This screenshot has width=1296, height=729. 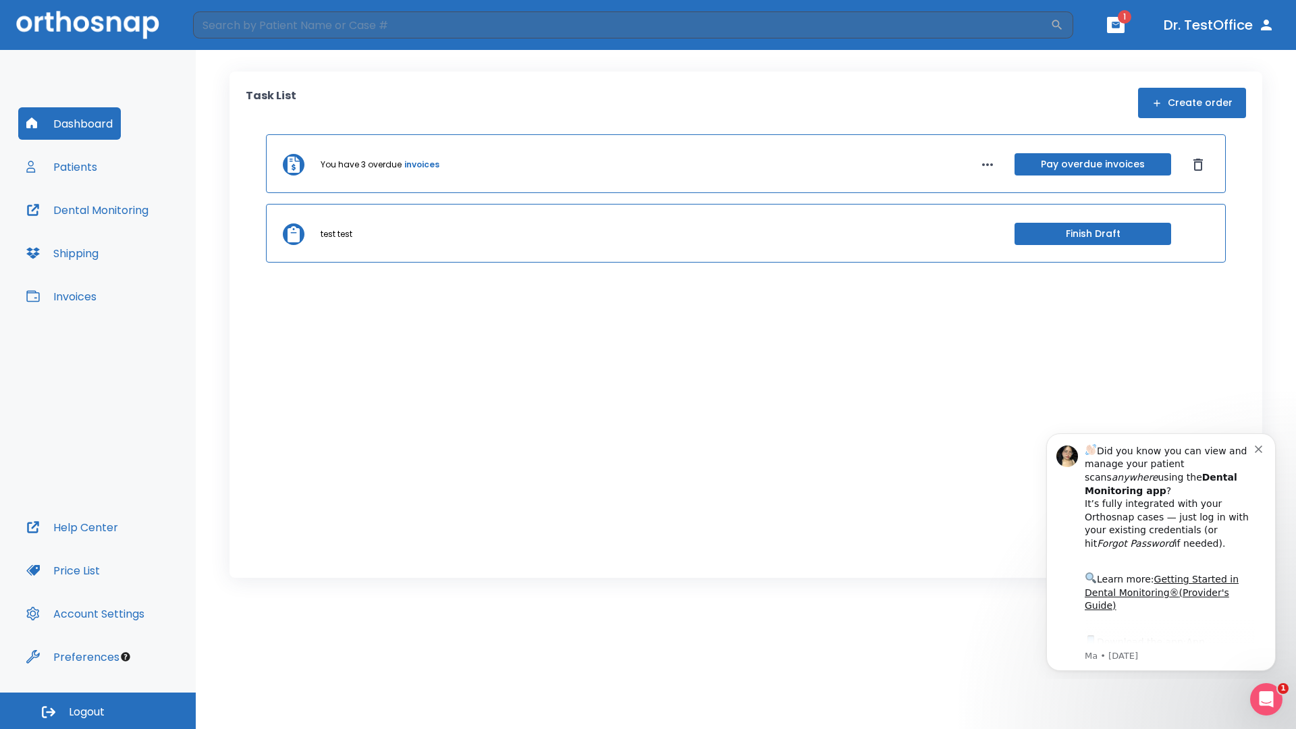 What do you see at coordinates (63, 570) in the screenshot?
I see `a: Price List` at bounding box center [63, 570].